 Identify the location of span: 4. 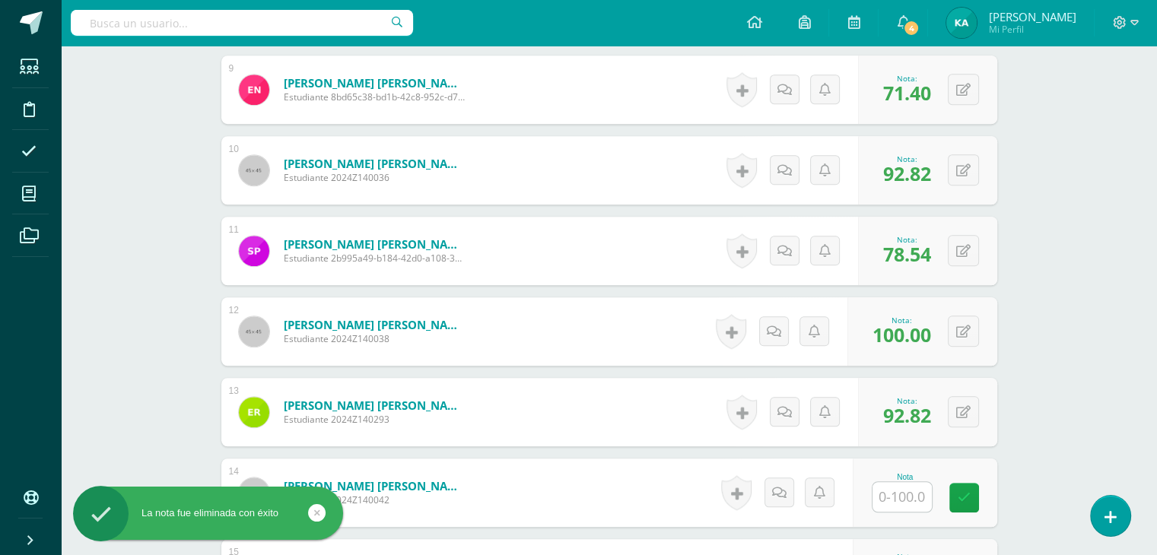
(912, 28).